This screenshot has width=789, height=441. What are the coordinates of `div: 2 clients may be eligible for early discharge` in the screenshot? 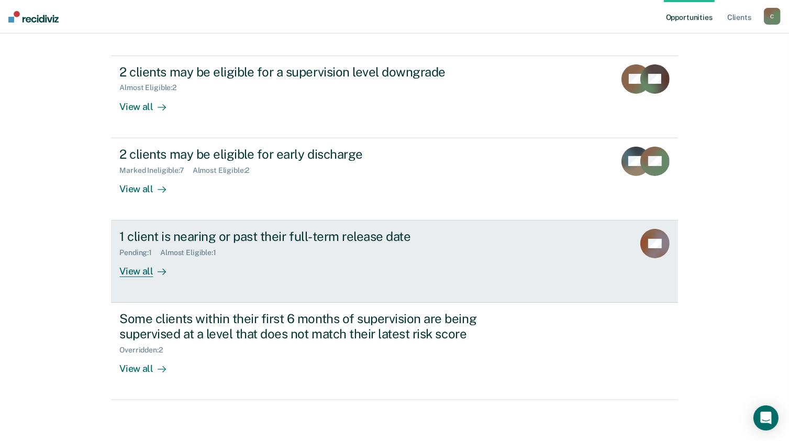 It's located at (303, 154).